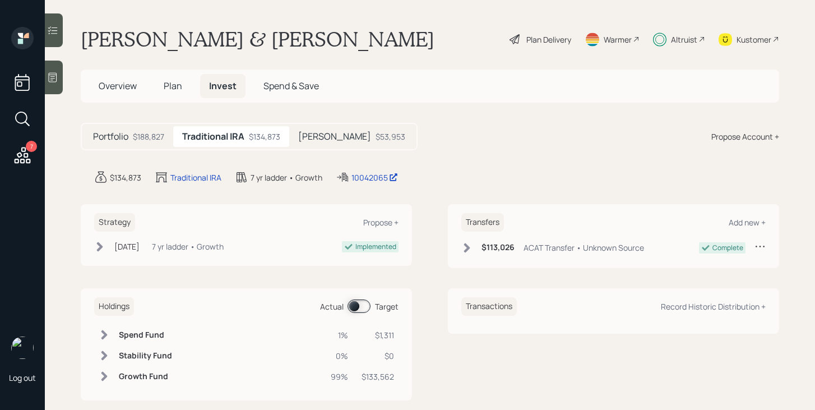 Image resolution: width=815 pixels, height=410 pixels. I want to click on h6: Stability Fund, so click(145, 355).